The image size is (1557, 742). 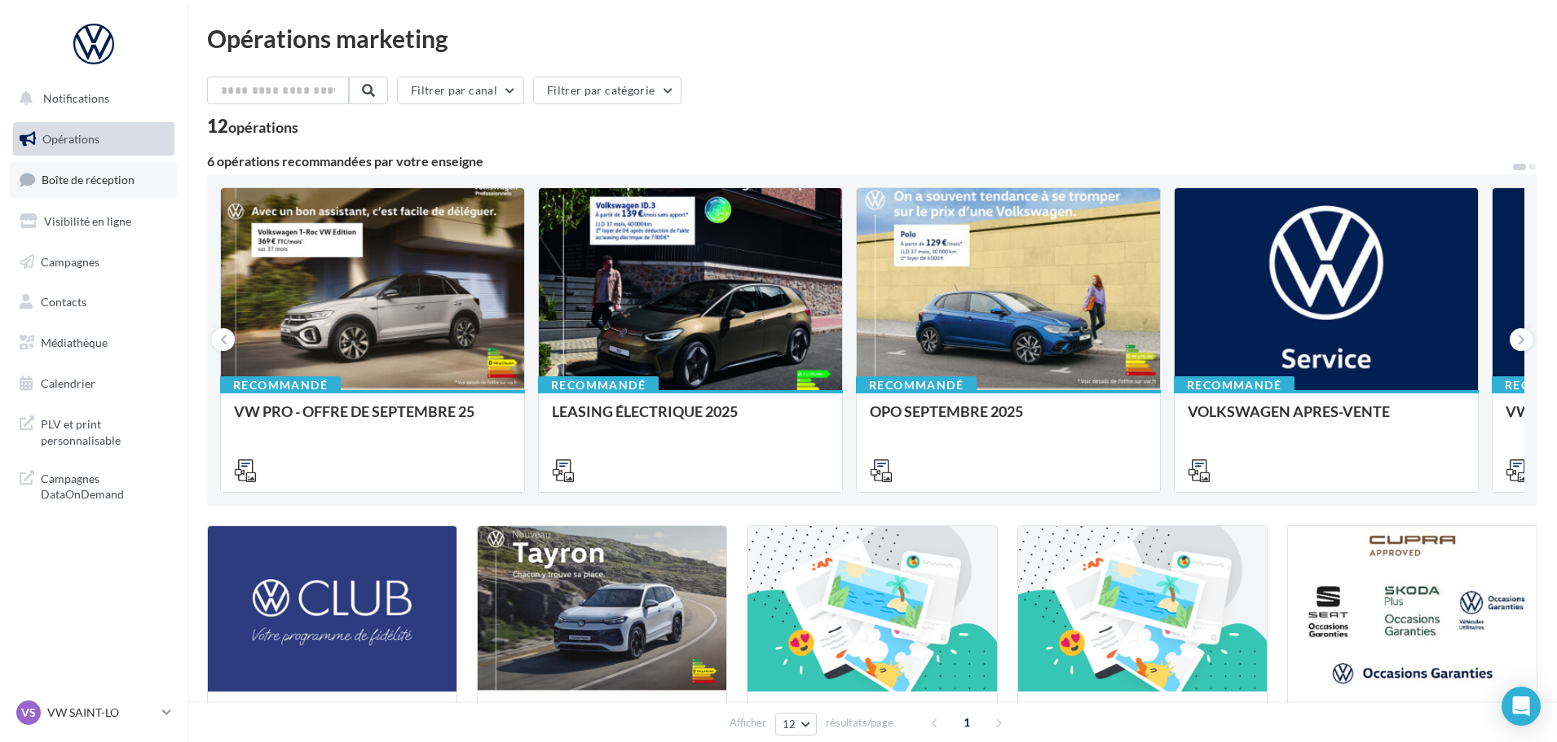 I want to click on span: Médiathèque, so click(x=74, y=342).